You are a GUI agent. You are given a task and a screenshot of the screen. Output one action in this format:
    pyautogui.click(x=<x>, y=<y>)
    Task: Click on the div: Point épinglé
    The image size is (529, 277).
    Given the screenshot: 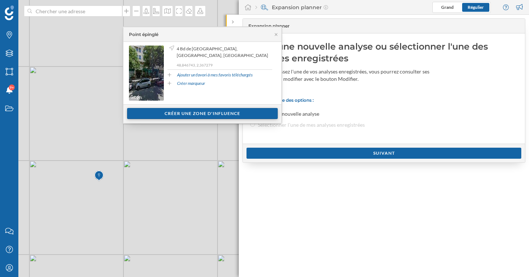 What is the action you would take?
    pyautogui.click(x=144, y=35)
    